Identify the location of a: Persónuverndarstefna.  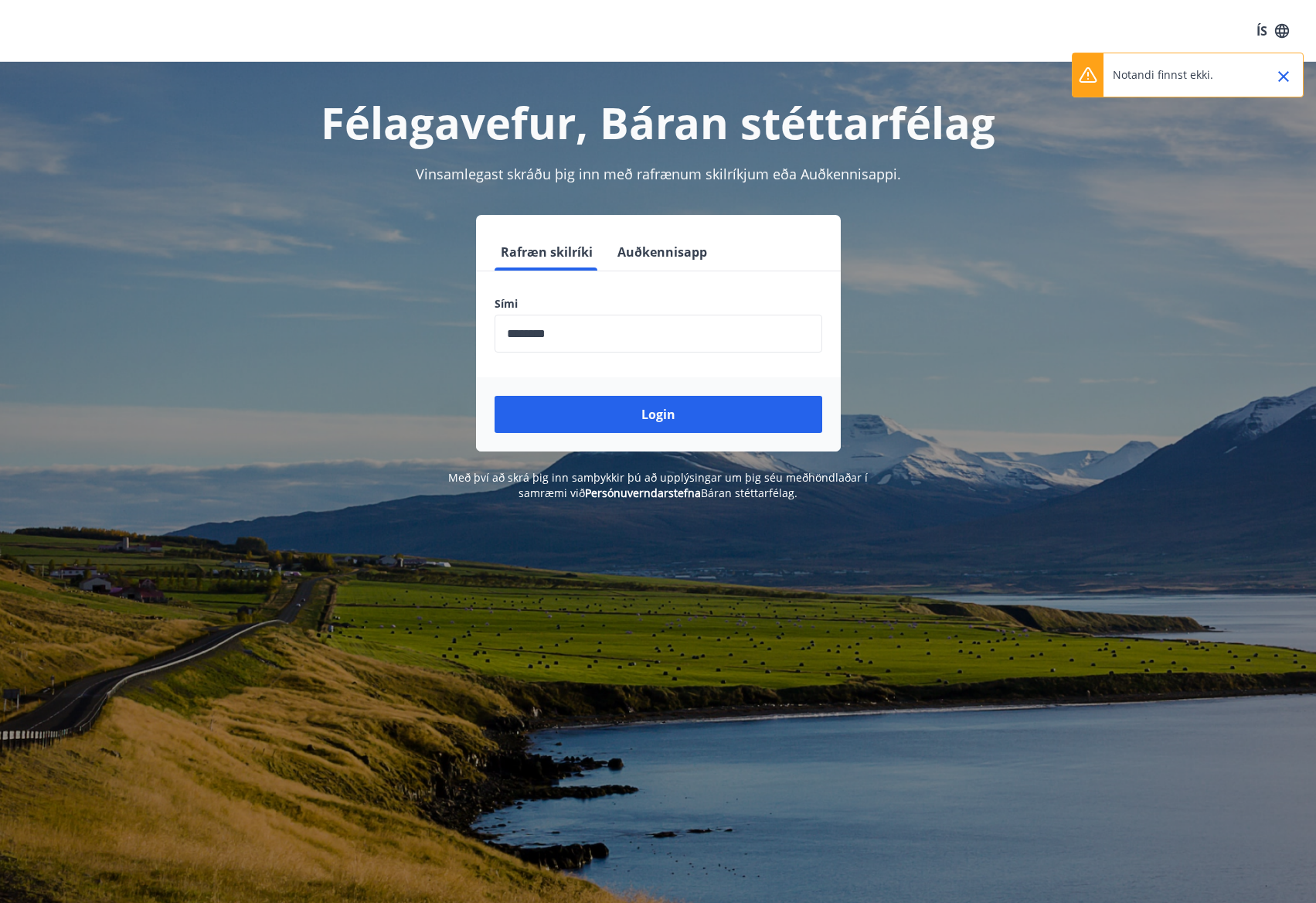
(643, 493).